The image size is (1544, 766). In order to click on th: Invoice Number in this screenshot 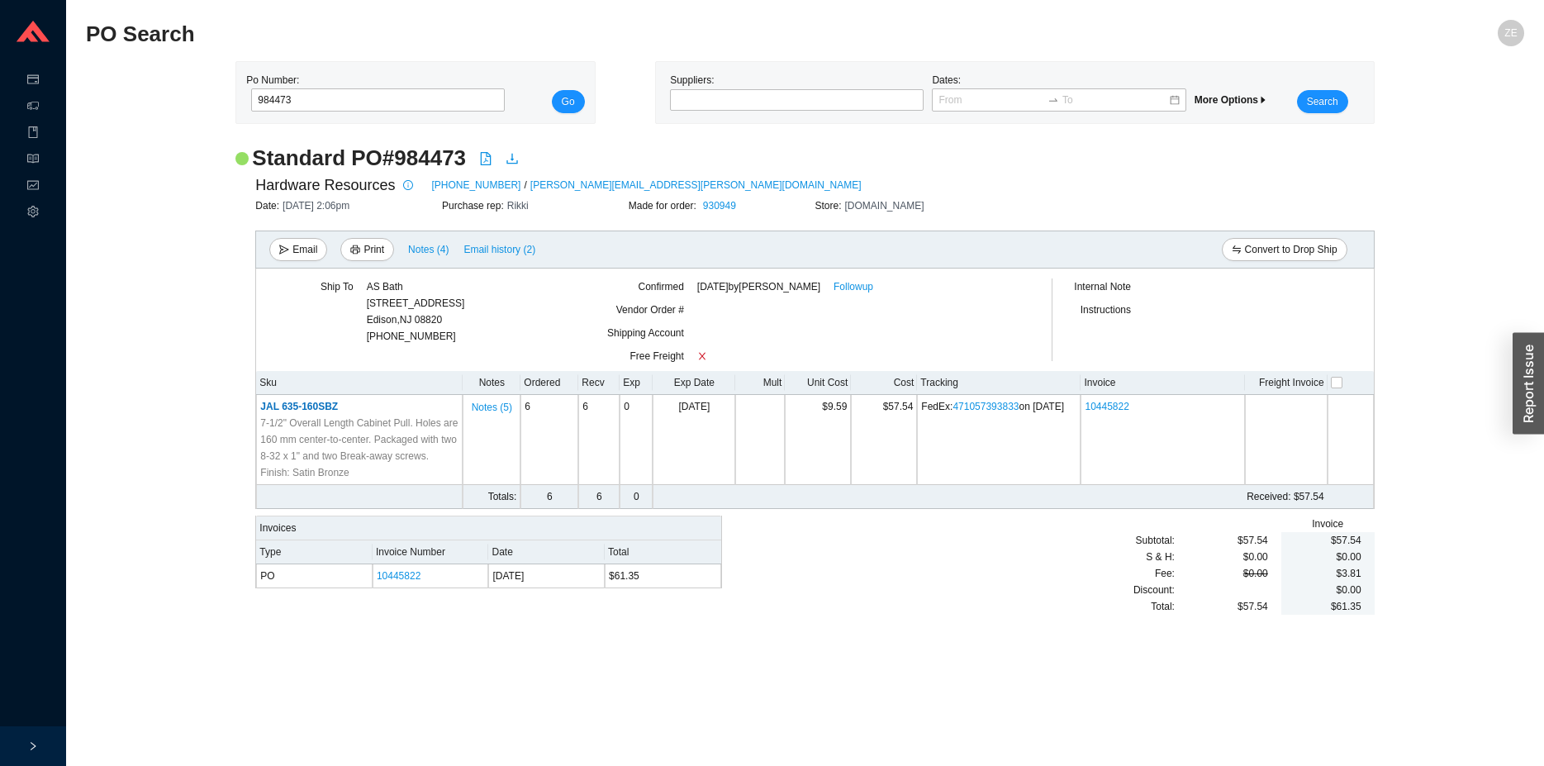, I will do `click(431, 552)`.